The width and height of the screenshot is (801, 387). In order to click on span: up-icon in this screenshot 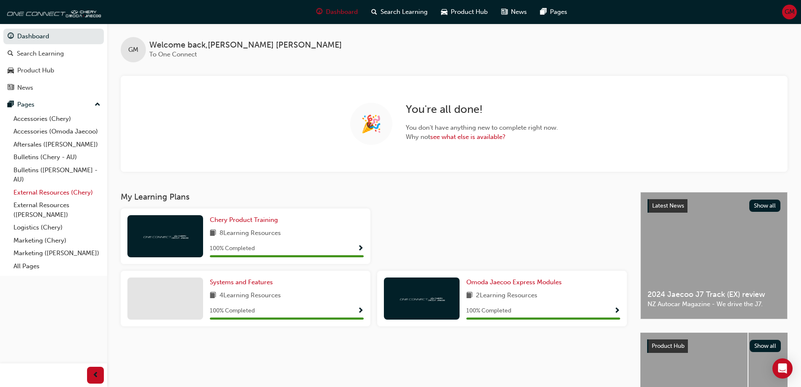, I will do `click(98, 105)`.